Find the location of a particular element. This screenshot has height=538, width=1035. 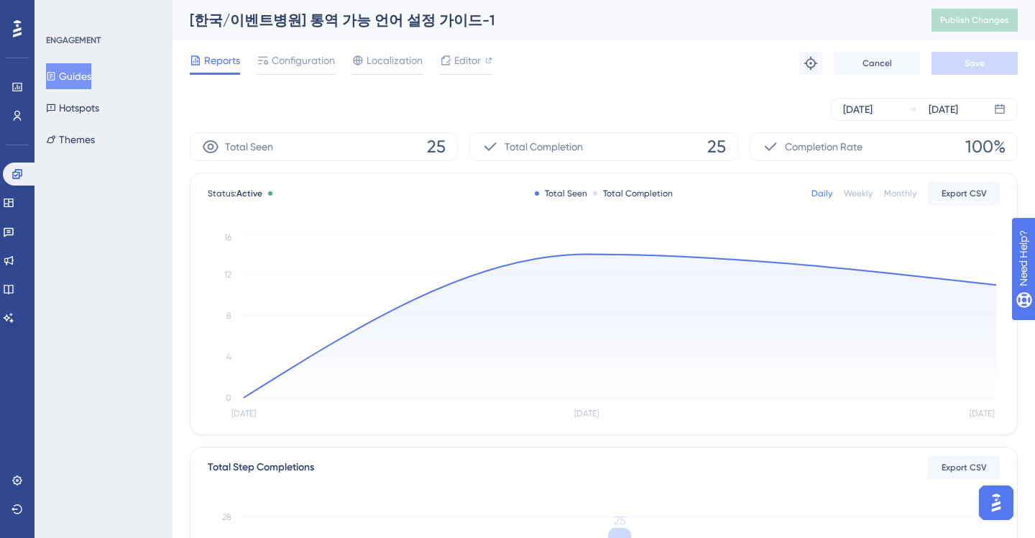

button: Save is located at coordinates (975, 63).